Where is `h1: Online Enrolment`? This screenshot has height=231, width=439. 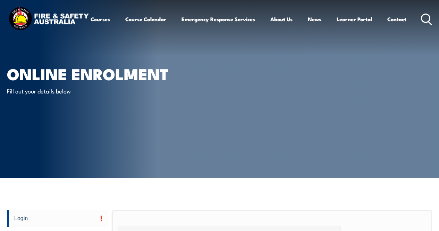
h1: Online Enrolment is located at coordinates (93, 73).